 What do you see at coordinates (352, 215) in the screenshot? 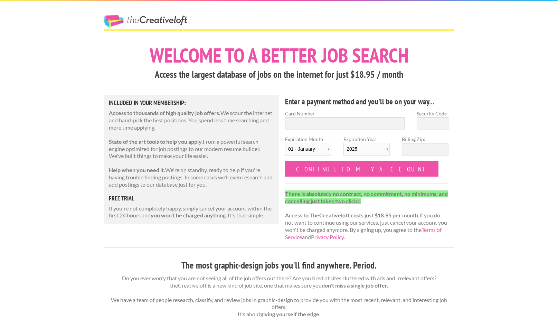
I see `strong: Access to TheCreativeloft costs just $18.95 per month.` at bounding box center [352, 215].